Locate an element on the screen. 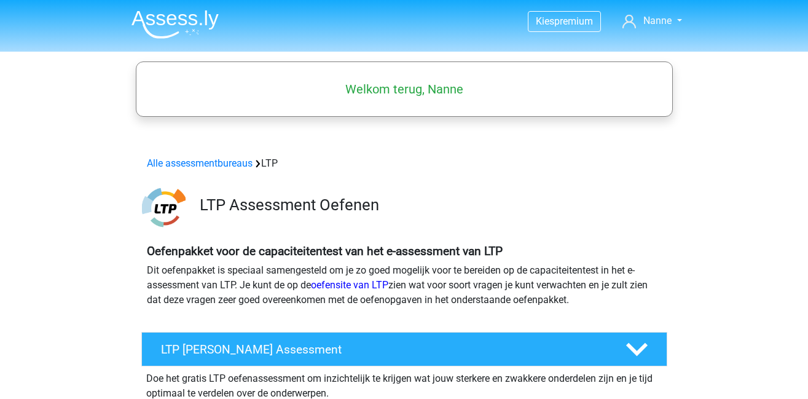 Image resolution: width=808 pixels, height=399 pixels. img: ltp.png is located at coordinates (163, 207).